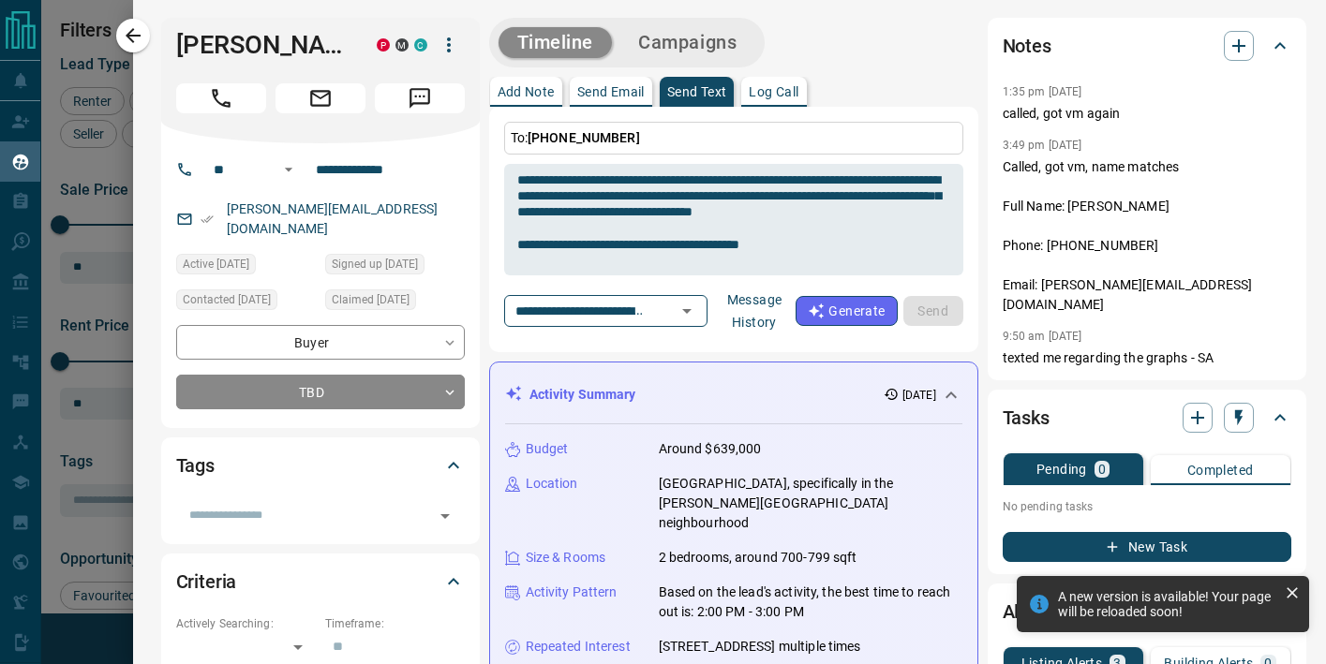 The width and height of the screenshot is (1326, 664). What do you see at coordinates (754, 311) in the screenshot?
I see `button: Message History` at bounding box center [754, 311].